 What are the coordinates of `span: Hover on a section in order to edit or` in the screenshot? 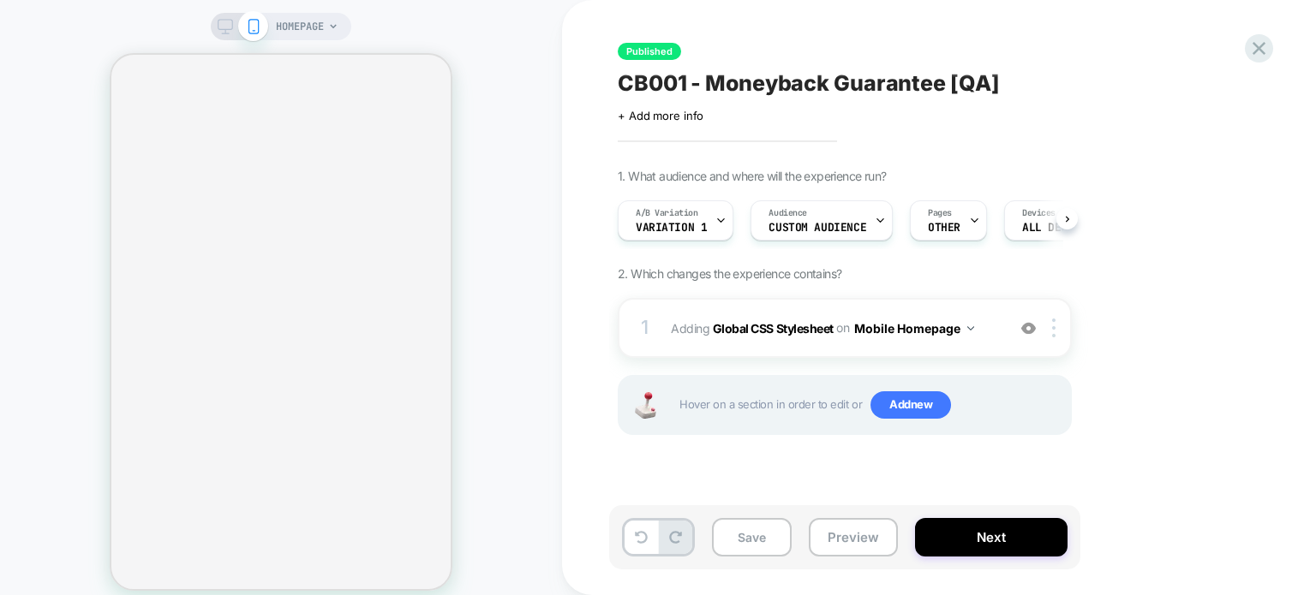 It's located at (870, 405).